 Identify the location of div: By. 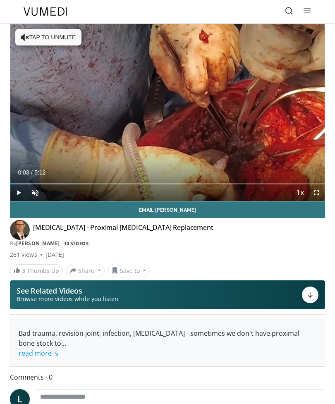
(168, 244).